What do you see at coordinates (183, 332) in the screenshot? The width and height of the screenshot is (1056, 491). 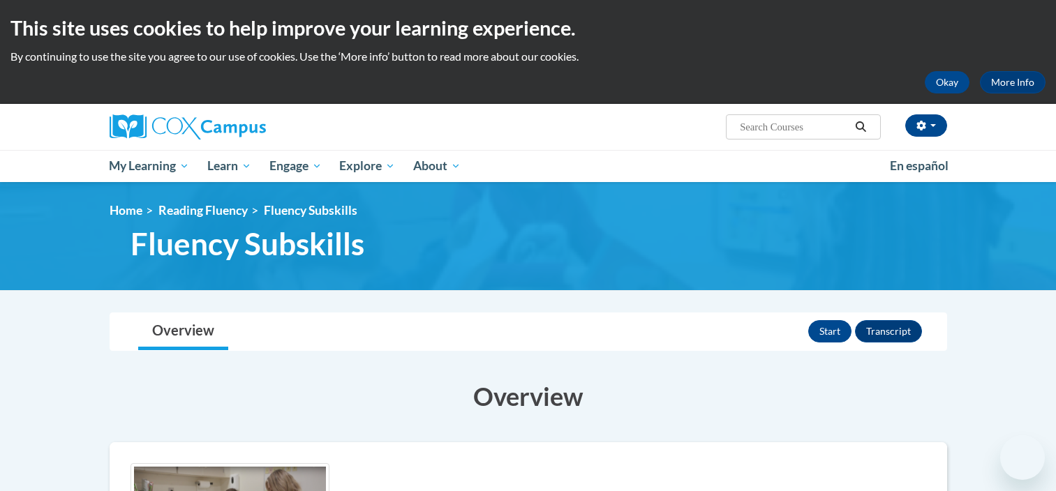 I see `a: Overview` at bounding box center [183, 332].